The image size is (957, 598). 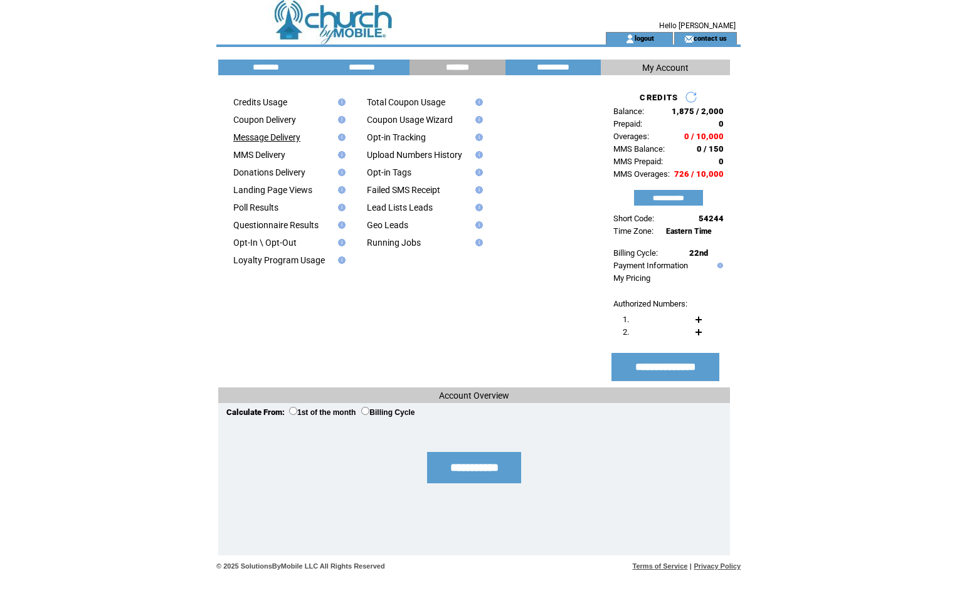 What do you see at coordinates (650, 304) in the screenshot?
I see `span: Authorized Numbers:` at bounding box center [650, 304].